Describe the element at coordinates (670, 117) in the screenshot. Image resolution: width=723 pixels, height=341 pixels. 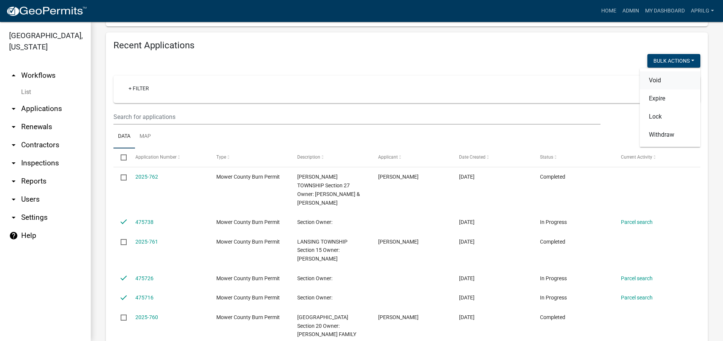
I see `button: Lock` at that location.